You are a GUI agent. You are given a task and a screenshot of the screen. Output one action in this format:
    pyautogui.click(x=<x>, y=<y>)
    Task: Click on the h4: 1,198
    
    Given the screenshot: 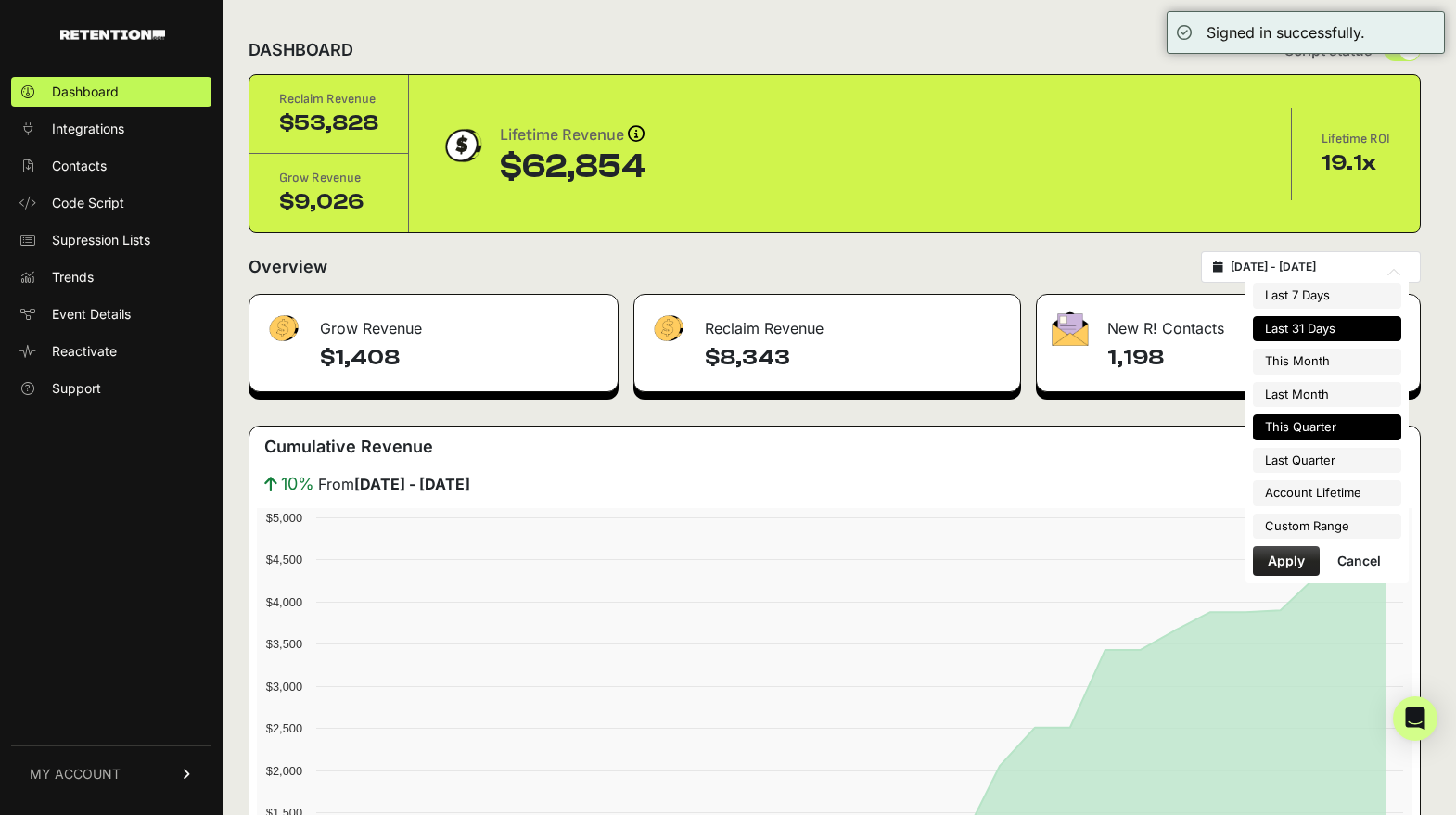 What is the action you would take?
    pyautogui.click(x=1256, y=358)
    